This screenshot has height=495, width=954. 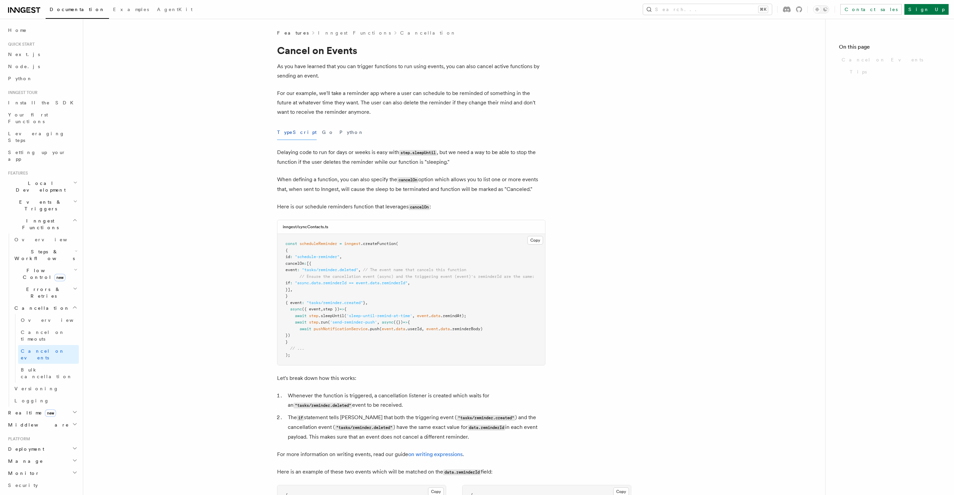 I want to click on span: Security, so click(x=23, y=485).